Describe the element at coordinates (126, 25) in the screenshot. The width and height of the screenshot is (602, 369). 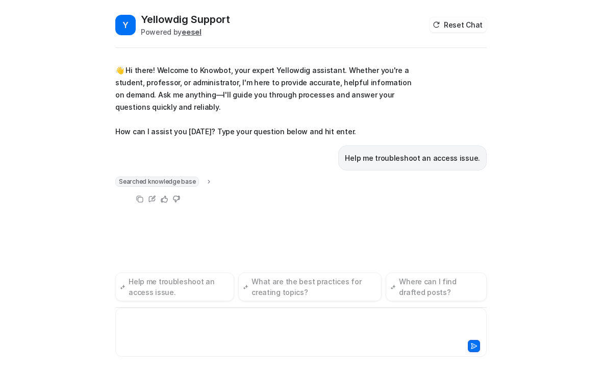
I see `span: Y` at that location.